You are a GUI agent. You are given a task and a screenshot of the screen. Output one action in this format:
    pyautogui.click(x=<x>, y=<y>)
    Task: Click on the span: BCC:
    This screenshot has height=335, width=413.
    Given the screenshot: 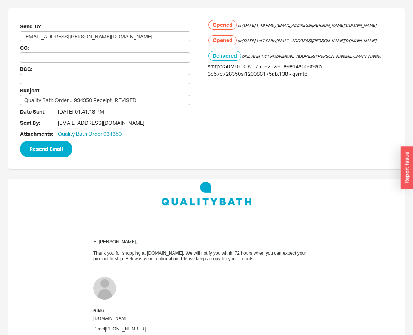 What is the action you would take?
    pyautogui.click(x=39, y=69)
    